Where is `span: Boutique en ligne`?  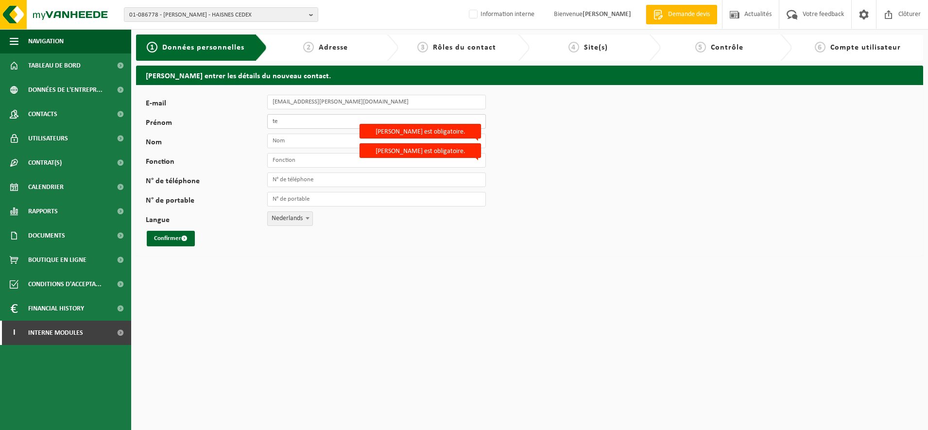
span: Boutique en ligne is located at coordinates (57, 260).